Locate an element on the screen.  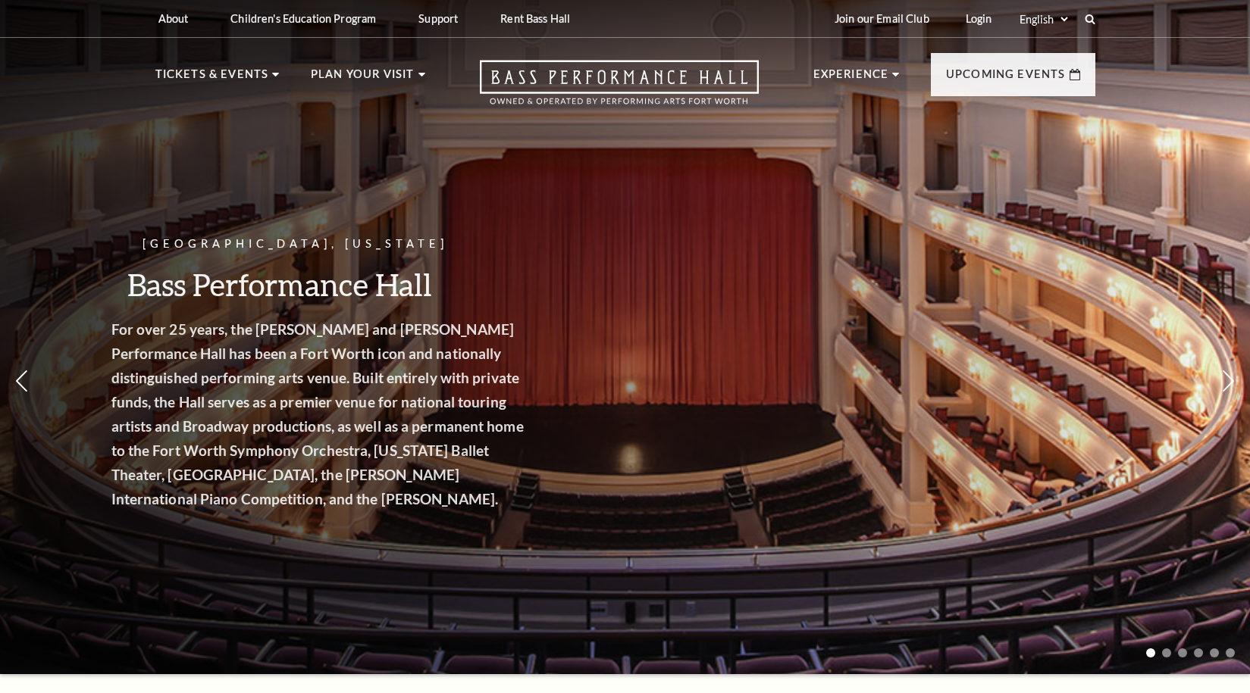
p: Support is located at coordinates (438, 18).